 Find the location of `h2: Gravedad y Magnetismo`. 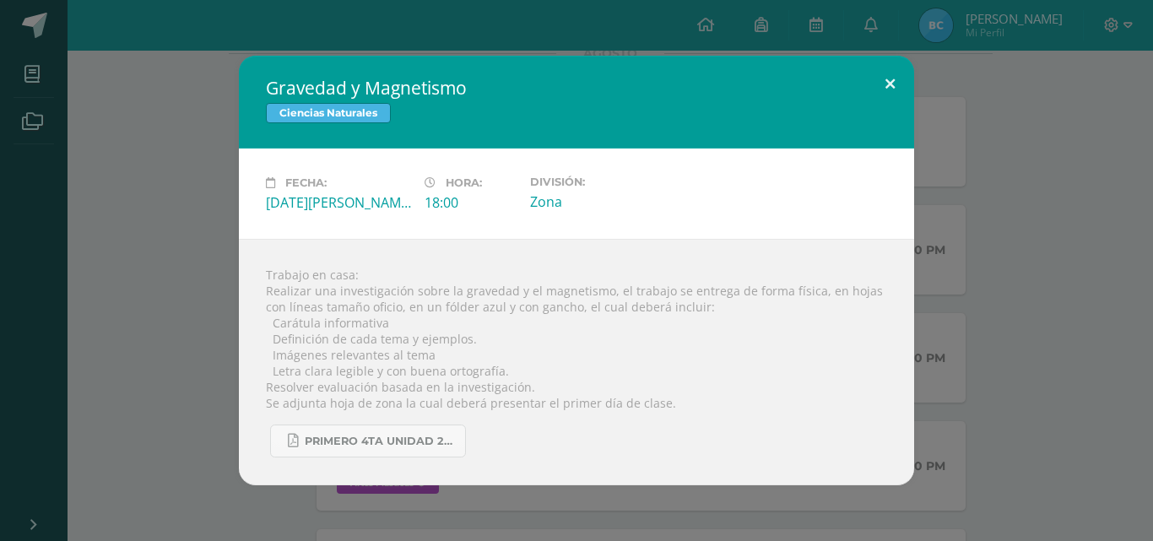

h2: Gravedad y Magnetismo is located at coordinates (577, 88).